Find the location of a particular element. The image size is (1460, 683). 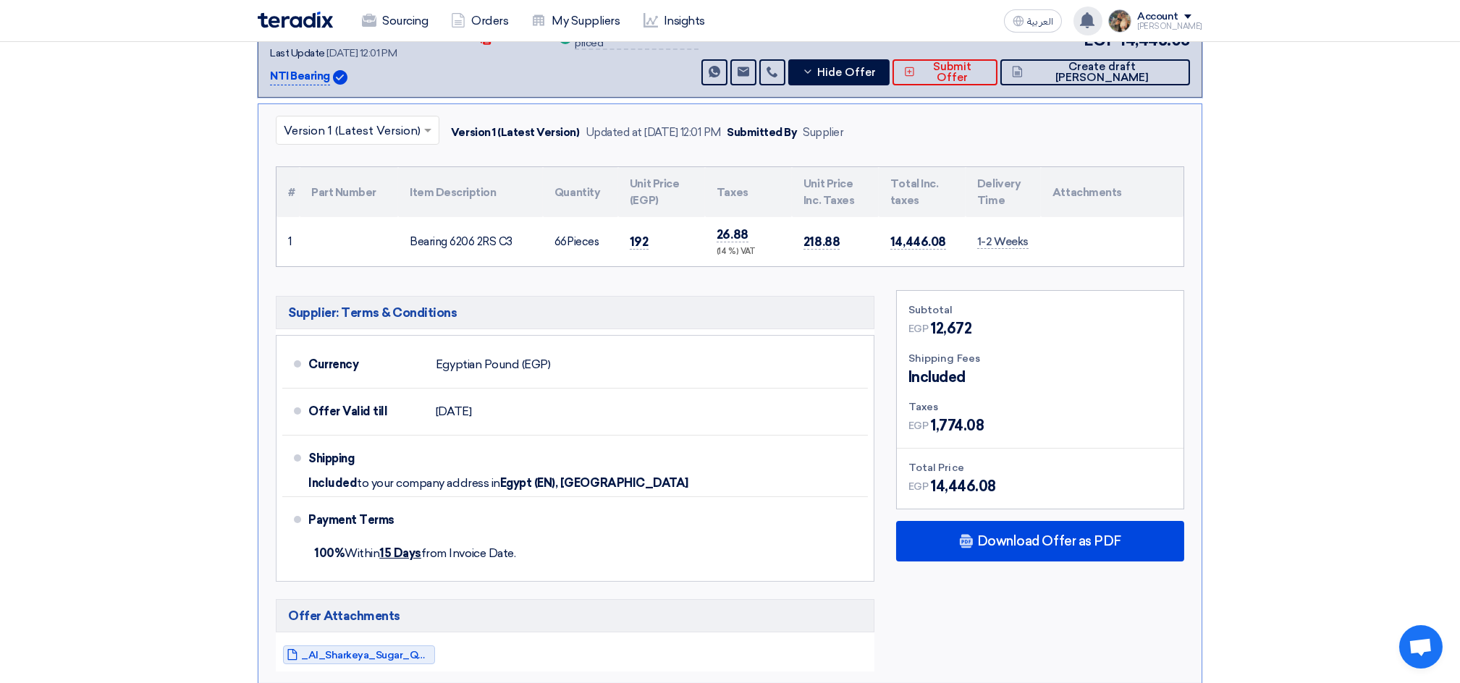

th: Part Number is located at coordinates (349, 192).